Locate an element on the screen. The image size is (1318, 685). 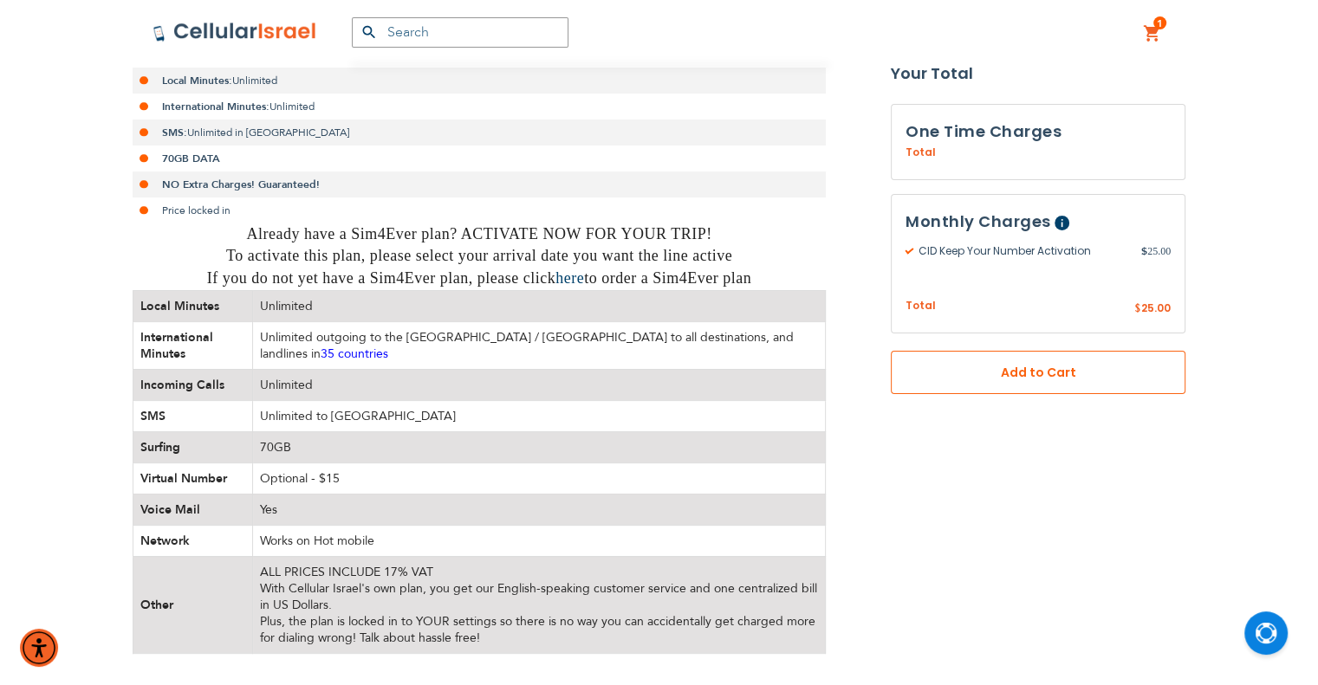
span: Monthly Charges is located at coordinates (978, 221).